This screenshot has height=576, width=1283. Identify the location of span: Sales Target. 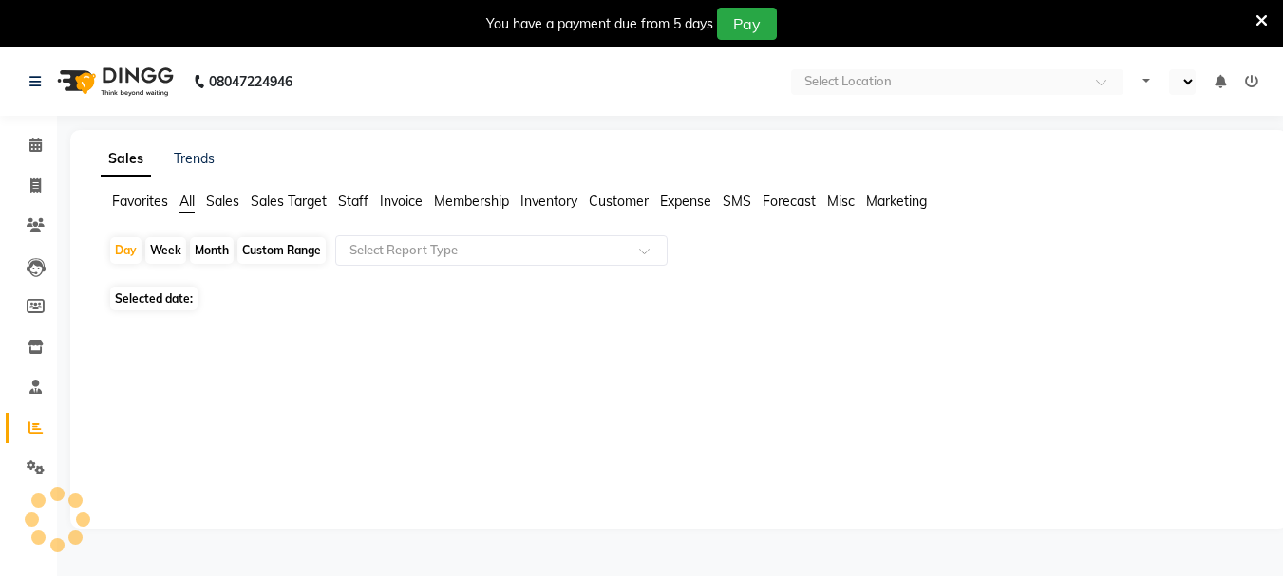
(289, 201).